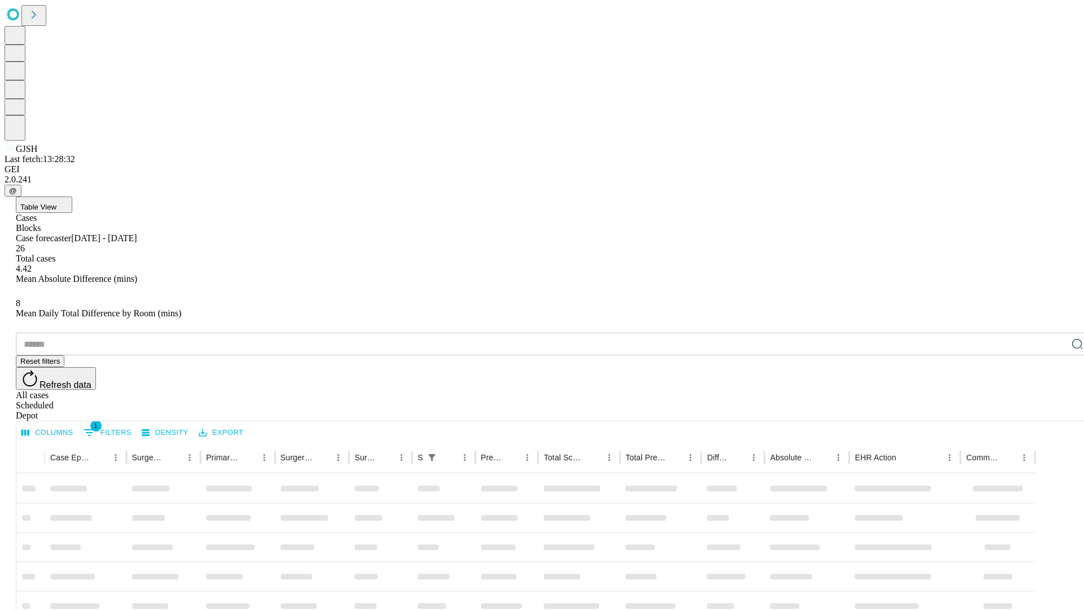 The height and width of the screenshot is (610, 1084). Describe the element at coordinates (36, 258) in the screenshot. I see `span: Total cases` at that location.